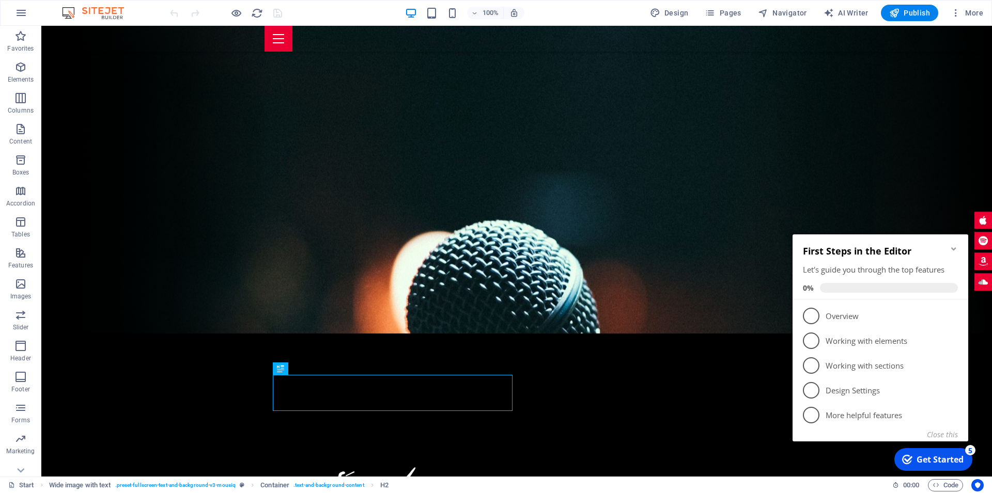 This screenshot has height=493, width=992. What do you see at coordinates (723, 13) in the screenshot?
I see `button: Pages` at bounding box center [723, 13].